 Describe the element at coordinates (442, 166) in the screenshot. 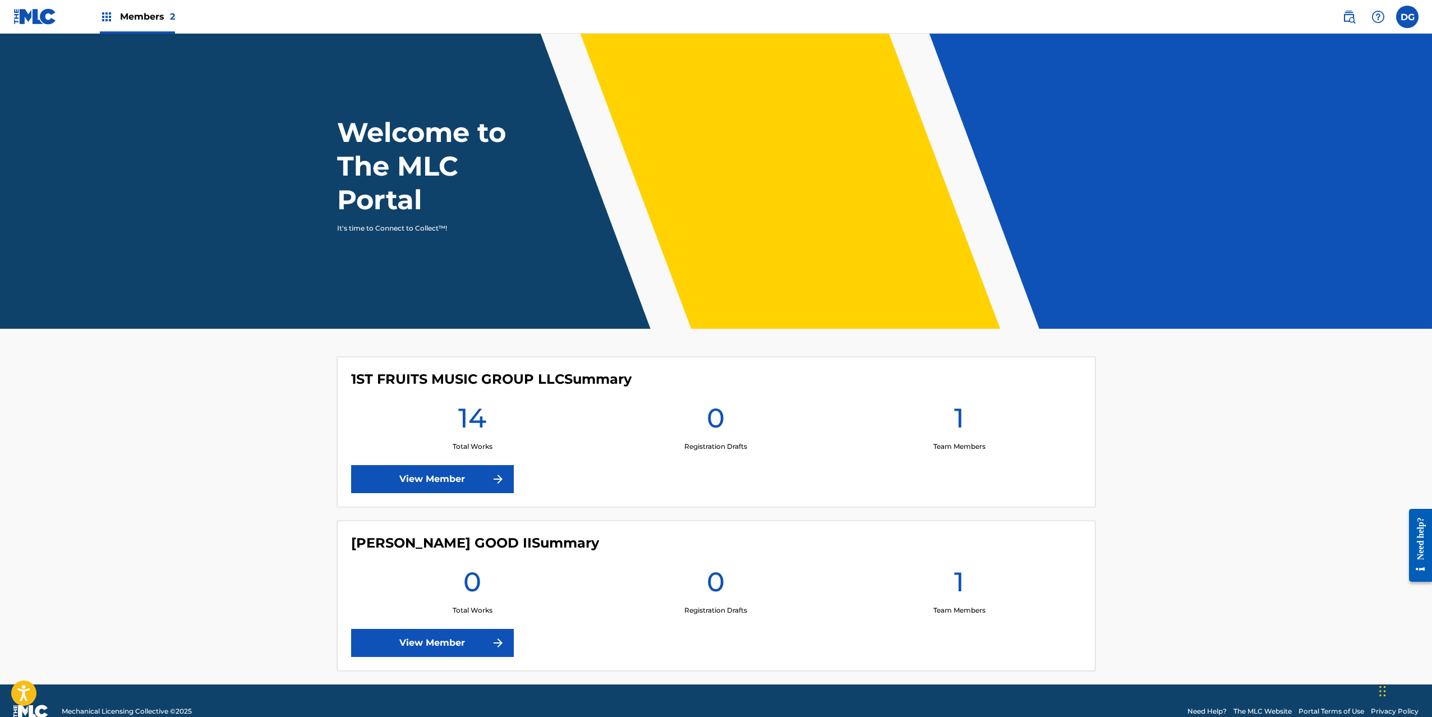

I see `h1: Welcome to The MLC Portal` at that location.